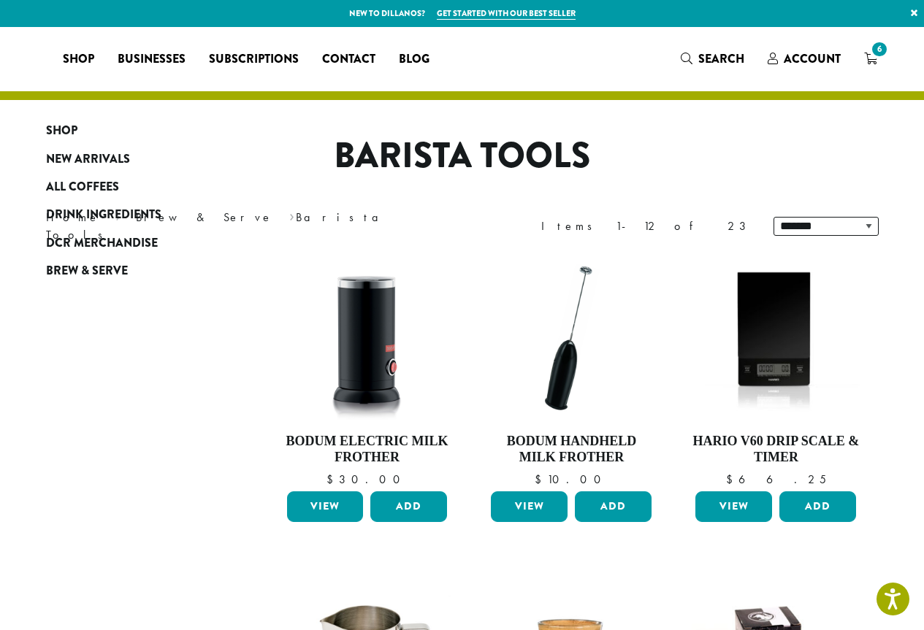 This screenshot has height=630, width=924. What do you see at coordinates (367, 338) in the screenshot?
I see `img: DP3954.01-002.png` at bounding box center [367, 338].